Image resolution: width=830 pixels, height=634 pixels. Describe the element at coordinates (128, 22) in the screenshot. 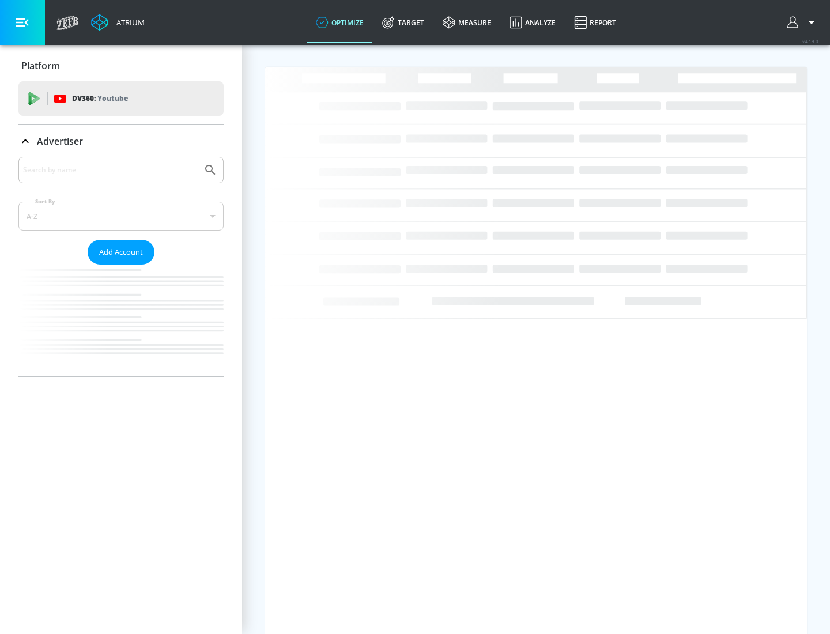

I see `div: Atrium` at that location.